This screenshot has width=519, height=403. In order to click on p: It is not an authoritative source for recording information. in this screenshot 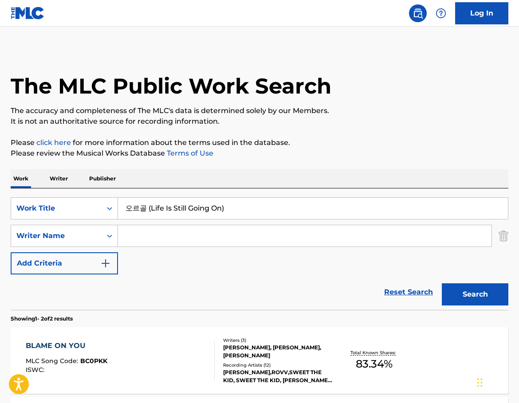, I will do `click(259, 121)`.